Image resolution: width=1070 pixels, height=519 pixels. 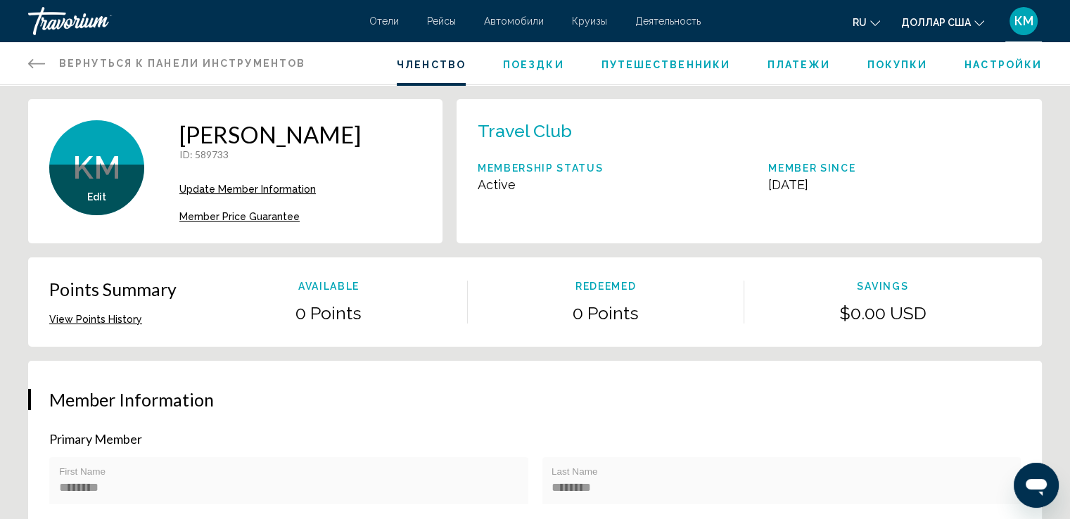 I want to click on span: Edit, so click(x=96, y=197).